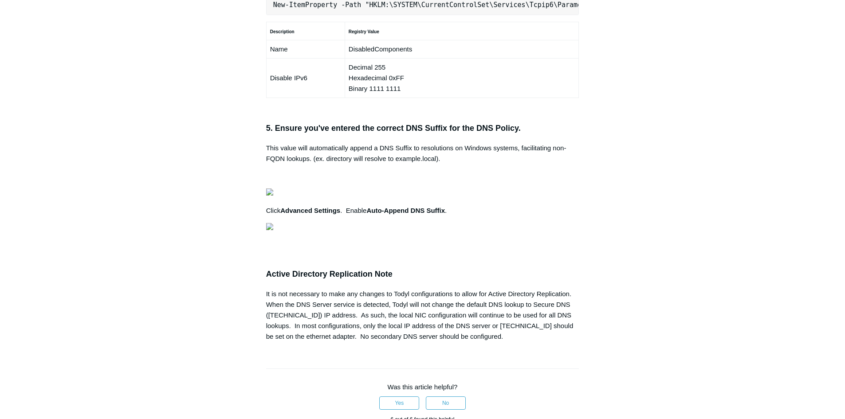  What do you see at coordinates (310, 210) in the screenshot?
I see `strong: Advanced Settings` at bounding box center [310, 210].